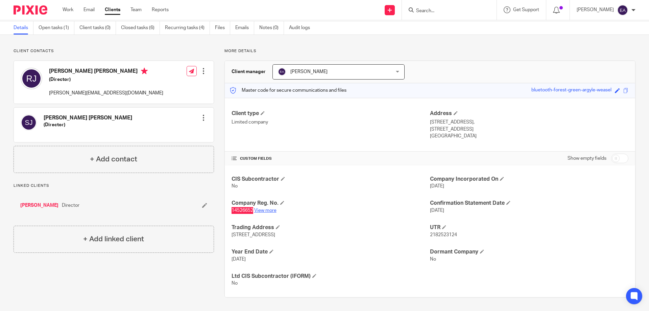 The image size is (649, 311). Describe the element at coordinates (331, 227) in the screenshot. I see `h4: Trading Address` at that location.